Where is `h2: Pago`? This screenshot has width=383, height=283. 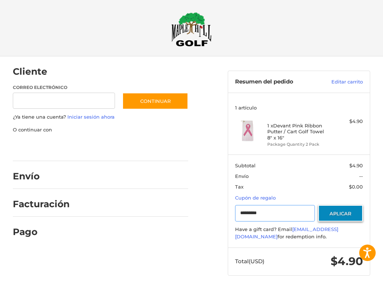
h2: Pago is located at coordinates (34, 232).